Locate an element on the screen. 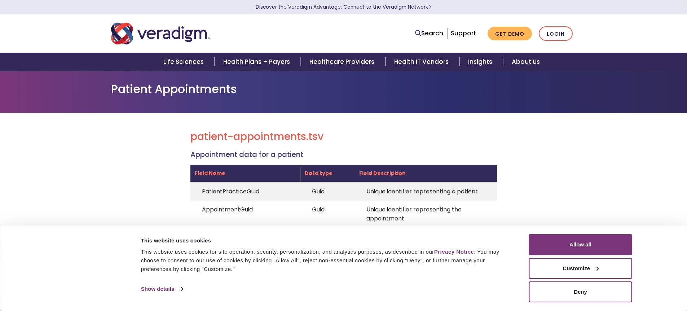 Image resolution: width=687 pixels, height=311 pixels. div: This website uses cookies is located at coordinates (327, 240).